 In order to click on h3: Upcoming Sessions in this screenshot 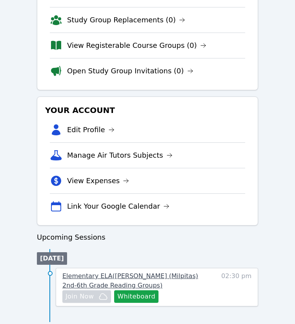, I will do `click(148, 238)`.